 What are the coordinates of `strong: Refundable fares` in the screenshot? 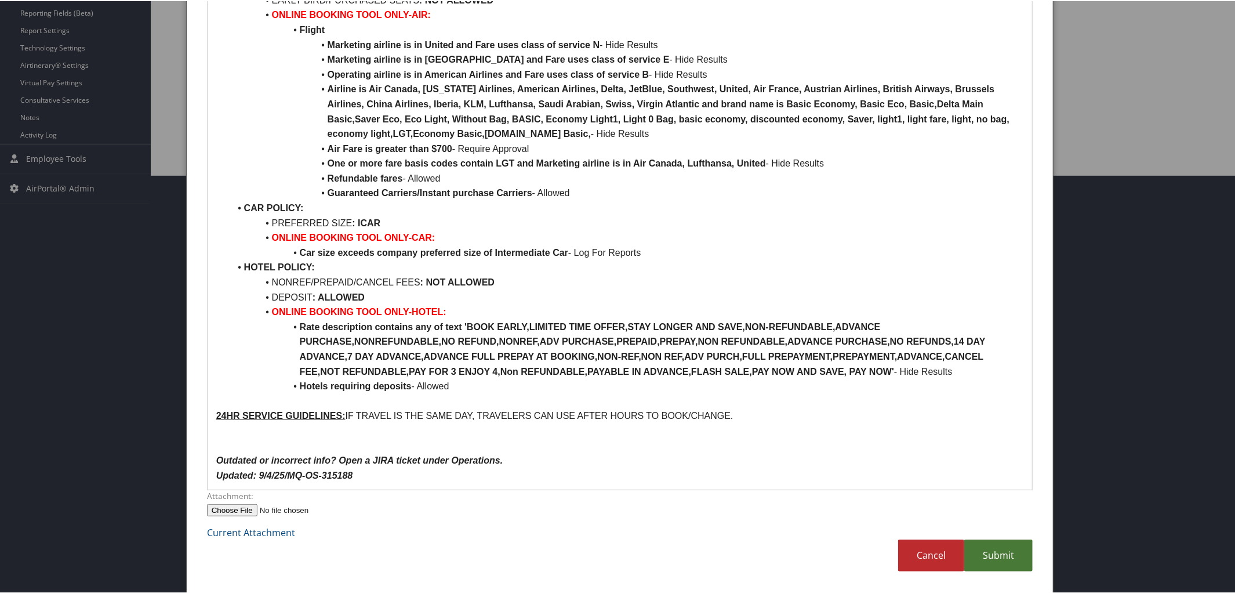 It's located at (365, 177).